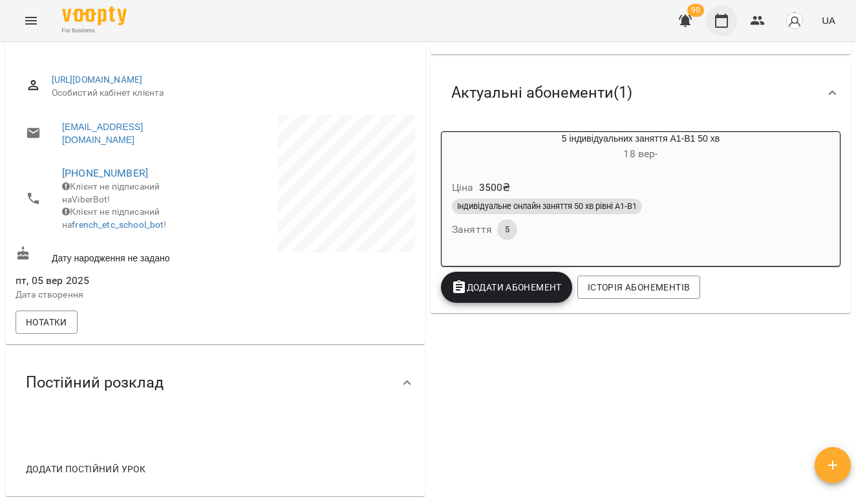  I want to click on span: Історія абонементів, so click(639, 287).